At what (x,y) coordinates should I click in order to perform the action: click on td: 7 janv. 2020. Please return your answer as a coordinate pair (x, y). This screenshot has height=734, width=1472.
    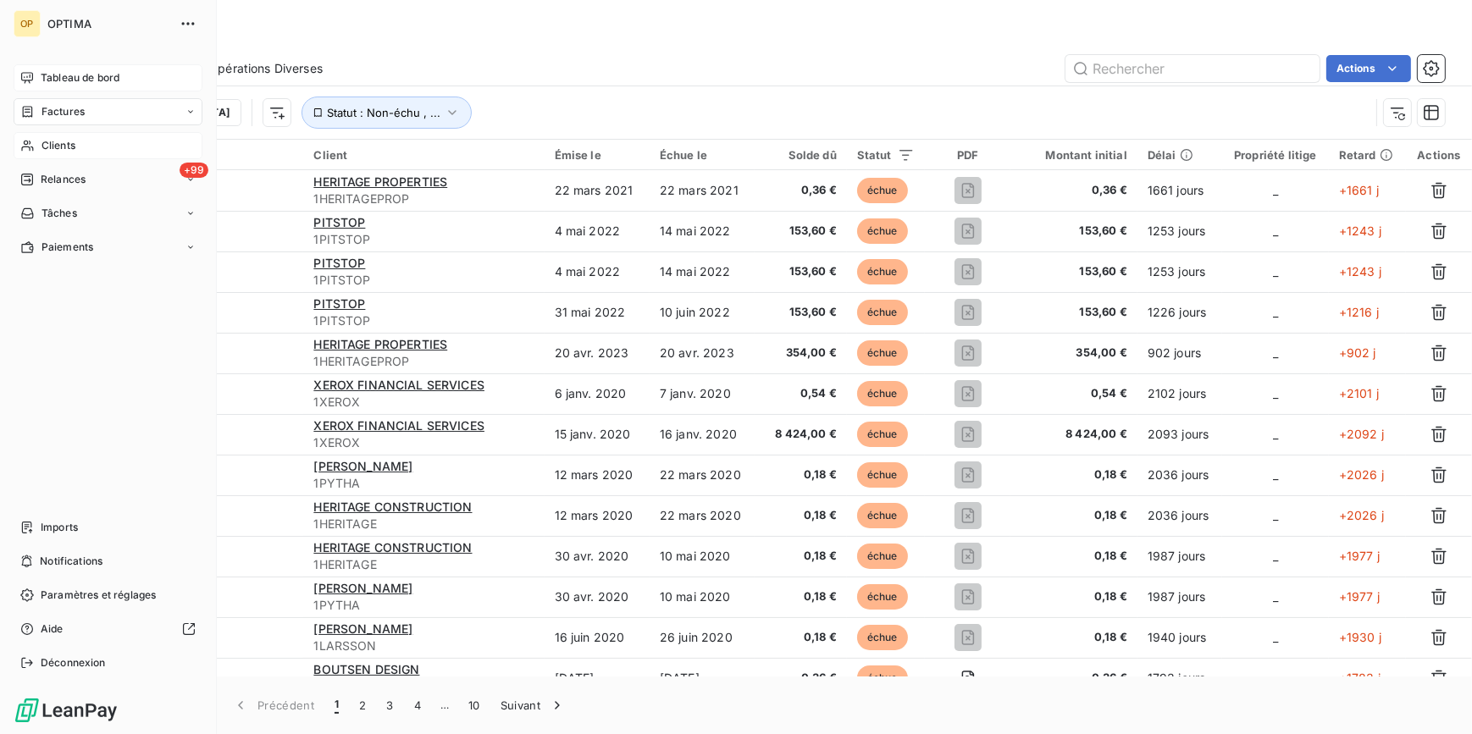
    Looking at the image, I should click on (702, 394).